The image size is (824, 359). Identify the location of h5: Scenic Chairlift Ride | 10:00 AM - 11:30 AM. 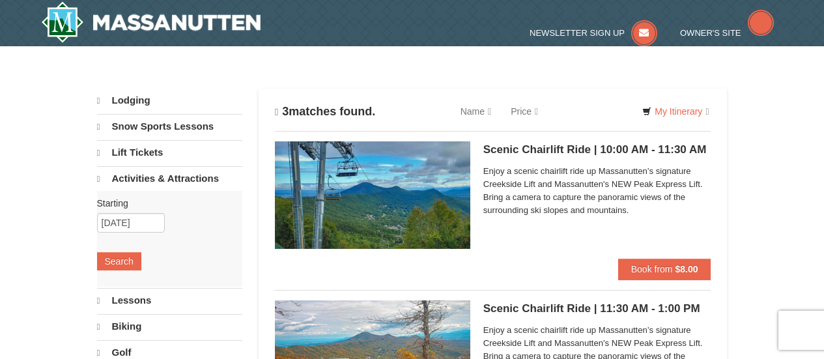
(597, 150).